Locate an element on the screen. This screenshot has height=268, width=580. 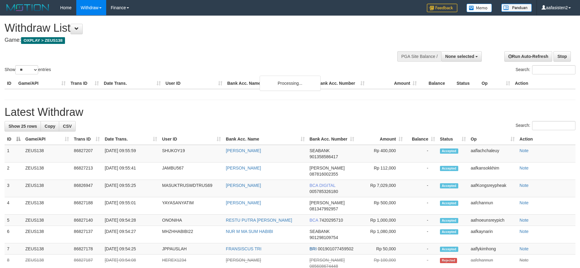
span: Copy 081347992957 to clipboard is located at coordinates (324, 209).